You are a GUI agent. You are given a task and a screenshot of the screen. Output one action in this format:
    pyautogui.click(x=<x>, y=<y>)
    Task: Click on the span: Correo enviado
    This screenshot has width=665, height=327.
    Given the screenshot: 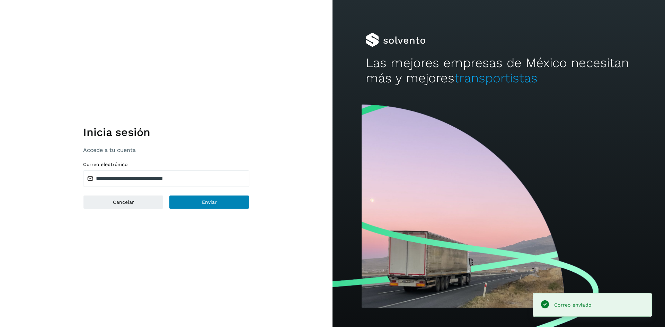 What is the action you would take?
    pyautogui.click(x=572, y=305)
    